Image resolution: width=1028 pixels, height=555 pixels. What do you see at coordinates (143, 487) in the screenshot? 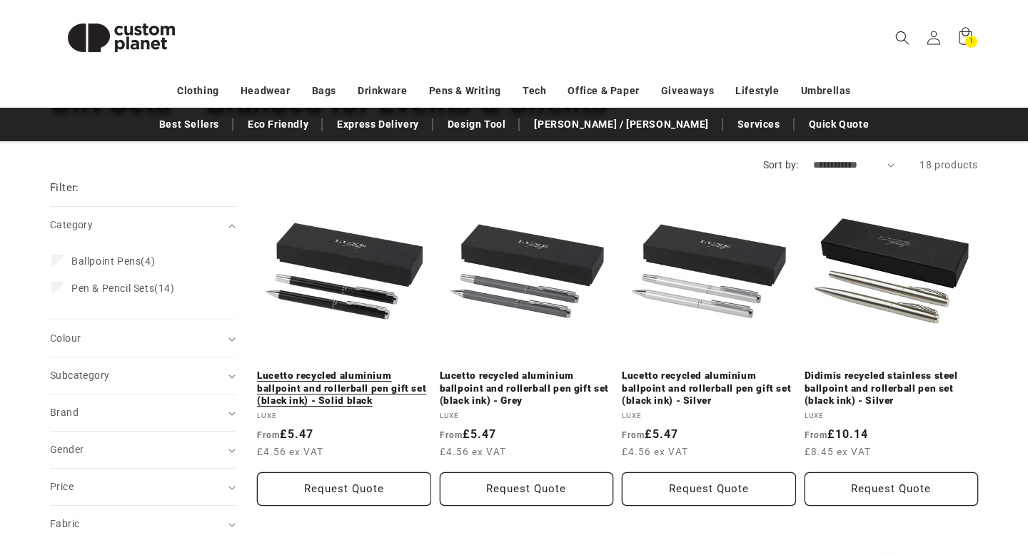
I see `summary: Price` at bounding box center [143, 487].